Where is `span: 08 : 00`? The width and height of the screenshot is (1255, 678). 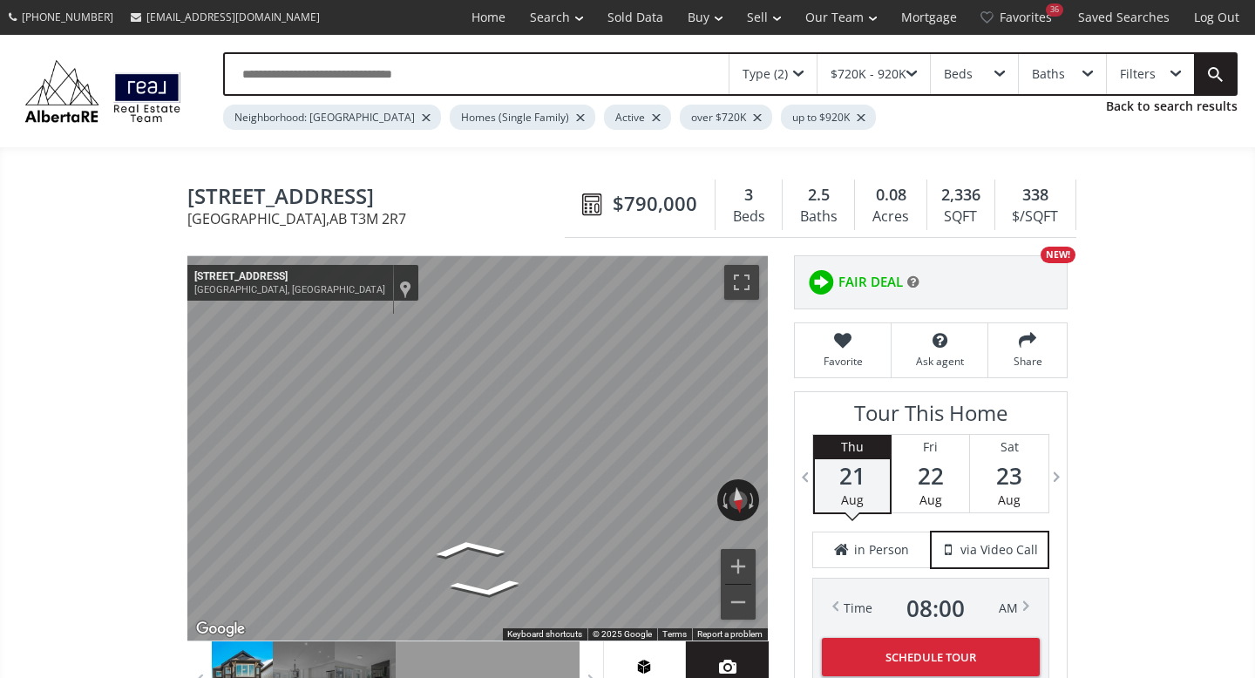 span: 08 : 00 is located at coordinates (935, 608).